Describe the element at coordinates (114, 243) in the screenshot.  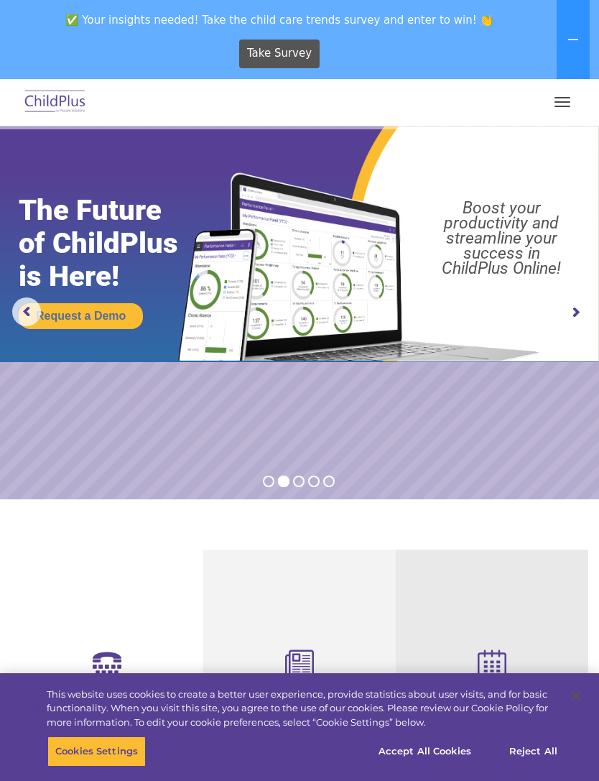
I see `rs-layer: The Future of ChildPlus is Here!` at that location.